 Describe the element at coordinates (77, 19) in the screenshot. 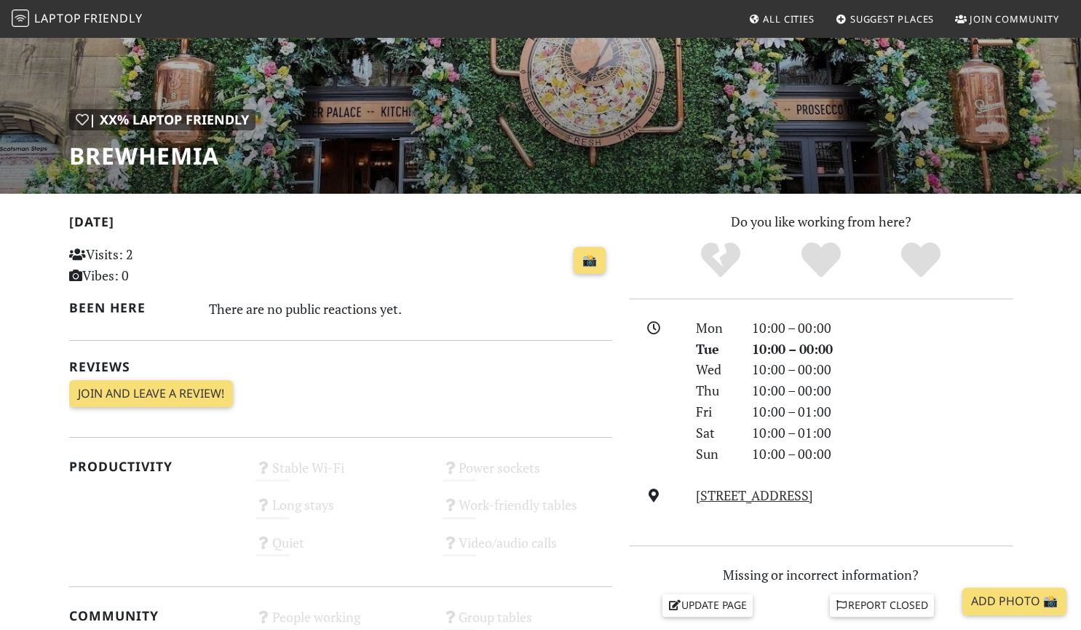

I see `a: LaptopFriendly LaptopFriendly` at that location.